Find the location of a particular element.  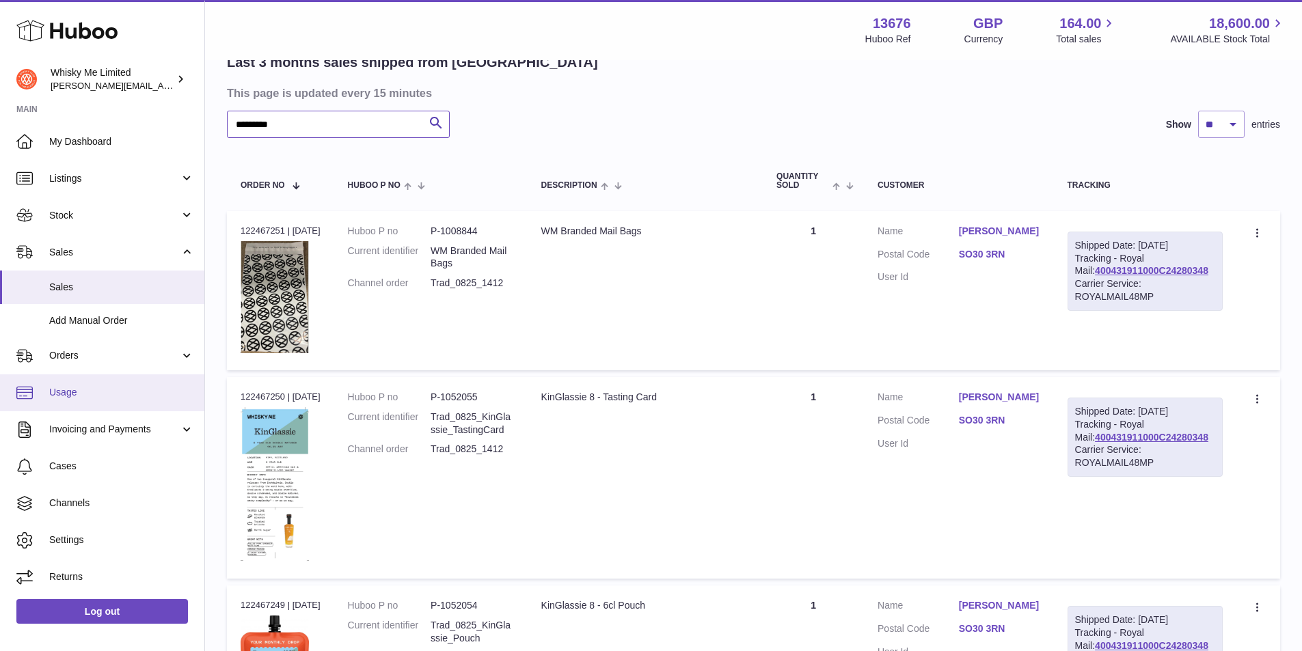

img: 1725358317.png is located at coordinates (275, 297).